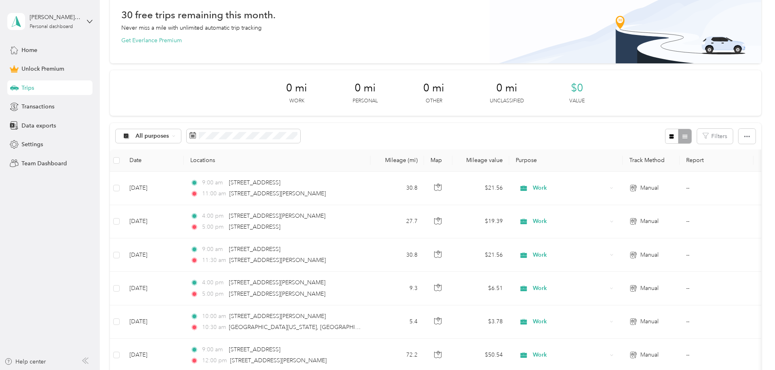 The width and height of the screenshot is (775, 370). I want to click on h1: 30 free trips remaining this month., so click(198, 15).